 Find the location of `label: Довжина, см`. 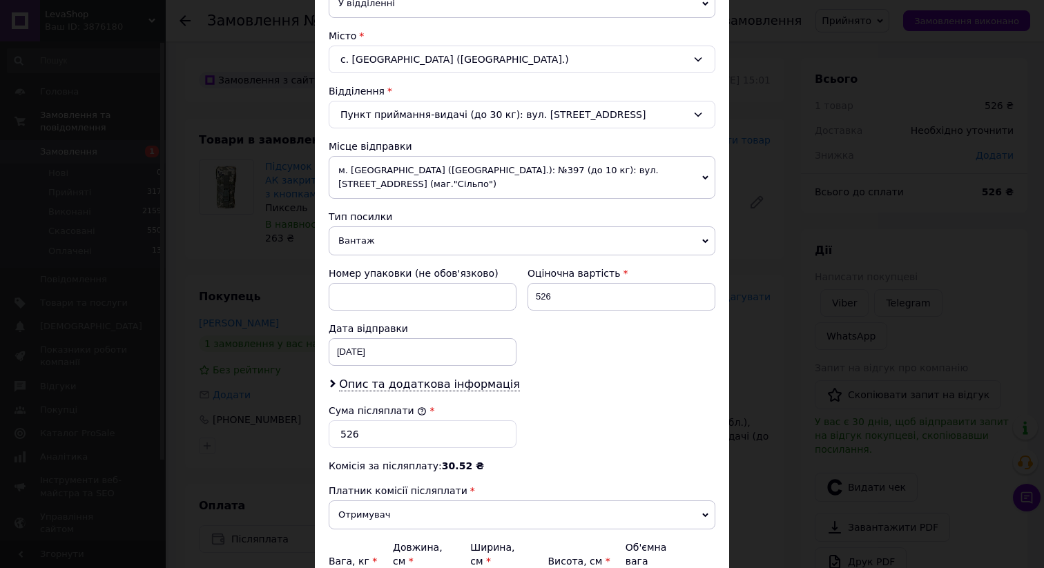

label: Довжина, см is located at coordinates (418, 555).